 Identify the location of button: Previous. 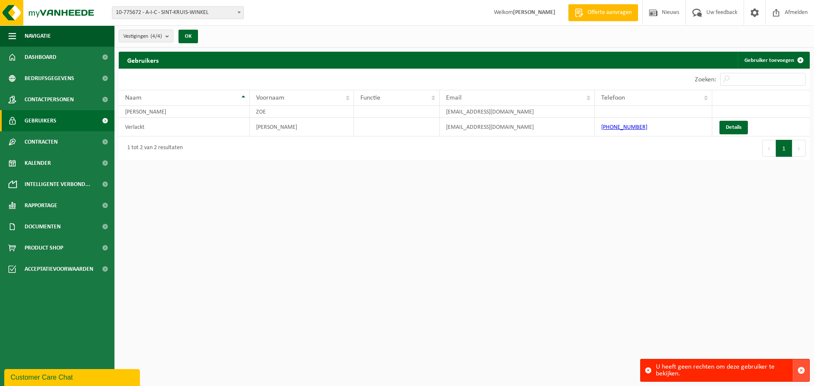
(769, 148).